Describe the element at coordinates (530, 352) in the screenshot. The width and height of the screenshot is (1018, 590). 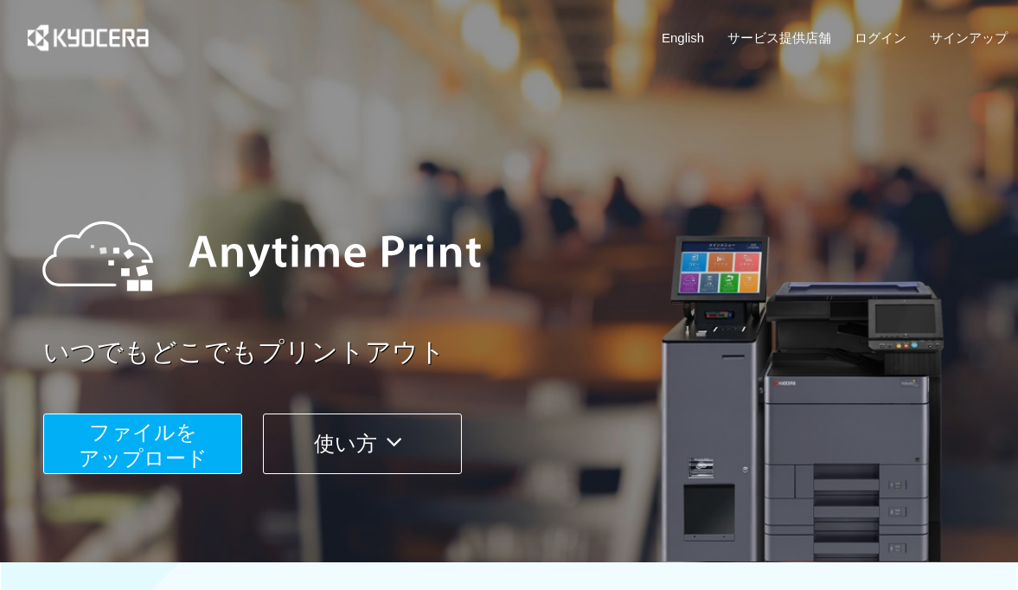
I see `a: いつでもどこでもプリントアウト` at that location.